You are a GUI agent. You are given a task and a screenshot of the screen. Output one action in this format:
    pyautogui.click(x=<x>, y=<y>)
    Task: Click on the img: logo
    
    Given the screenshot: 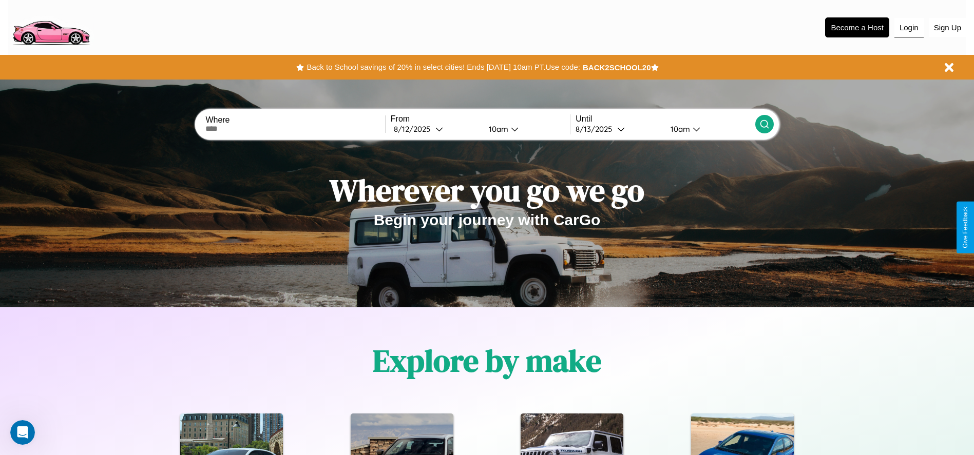 What is the action you would take?
    pyautogui.click(x=51, y=26)
    